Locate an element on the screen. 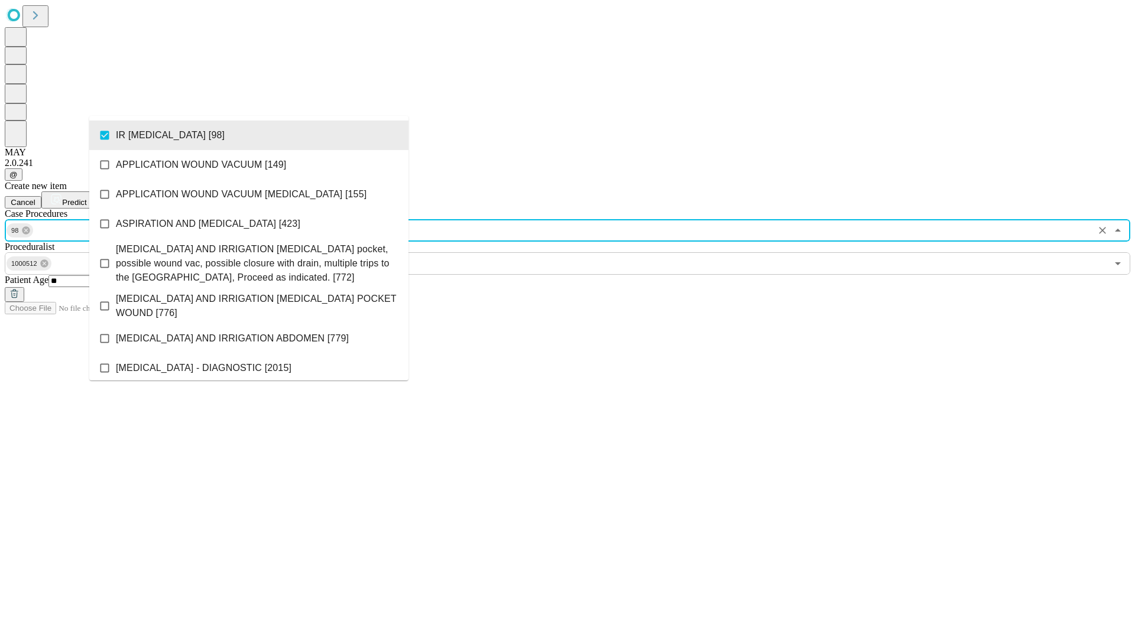 This screenshot has height=638, width=1135. div: MAY is located at coordinates (567, 152).